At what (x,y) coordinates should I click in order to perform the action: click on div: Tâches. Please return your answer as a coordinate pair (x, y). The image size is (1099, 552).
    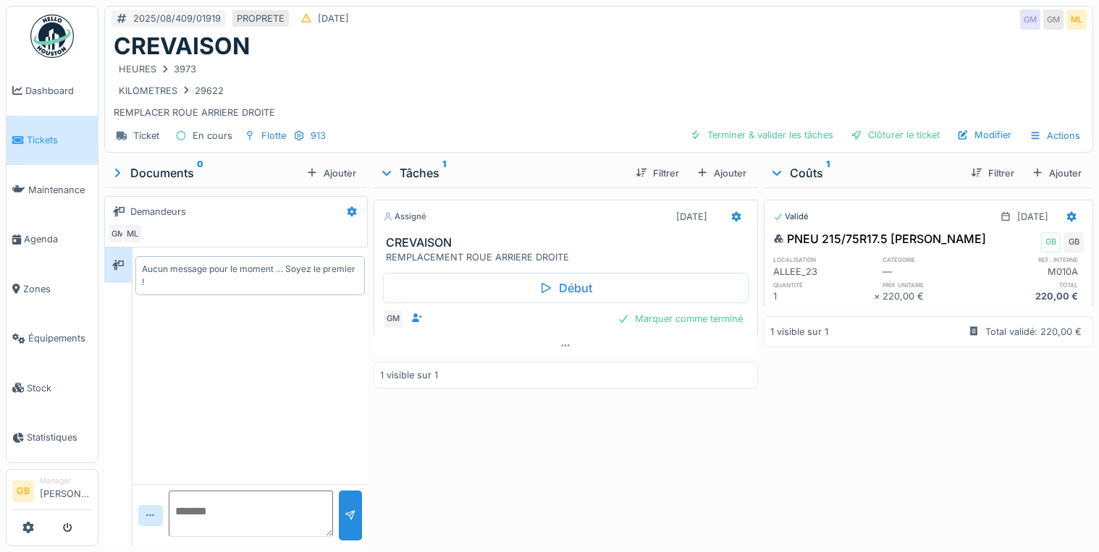
    Looking at the image, I should click on (501, 173).